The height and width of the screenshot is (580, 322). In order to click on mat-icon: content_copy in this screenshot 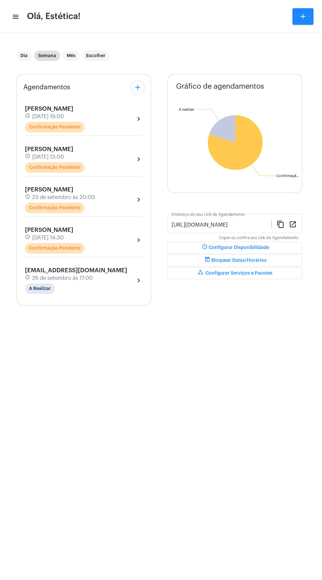, I will do `click(280, 224)`.